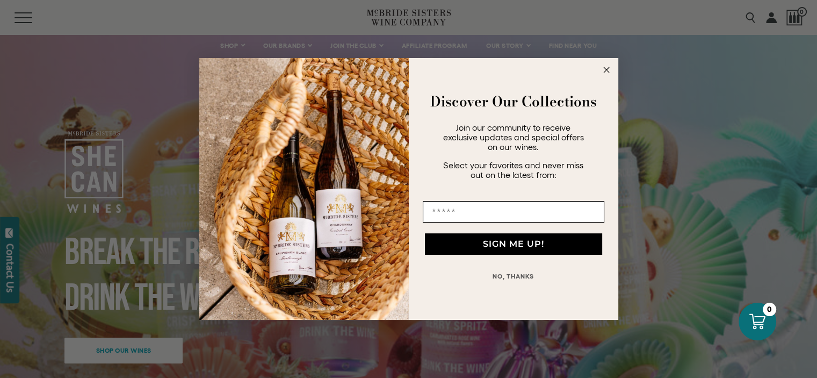  What do you see at coordinates (514, 212) in the screenshot?
I see `input: Email` at bounding box center [514, 212].